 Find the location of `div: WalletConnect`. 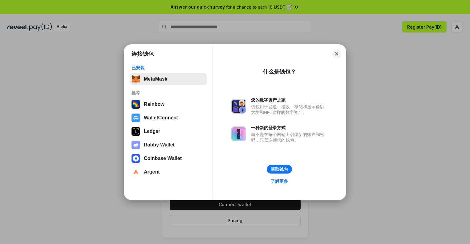

div: WalletConnect is located at coordinates (161, 118).